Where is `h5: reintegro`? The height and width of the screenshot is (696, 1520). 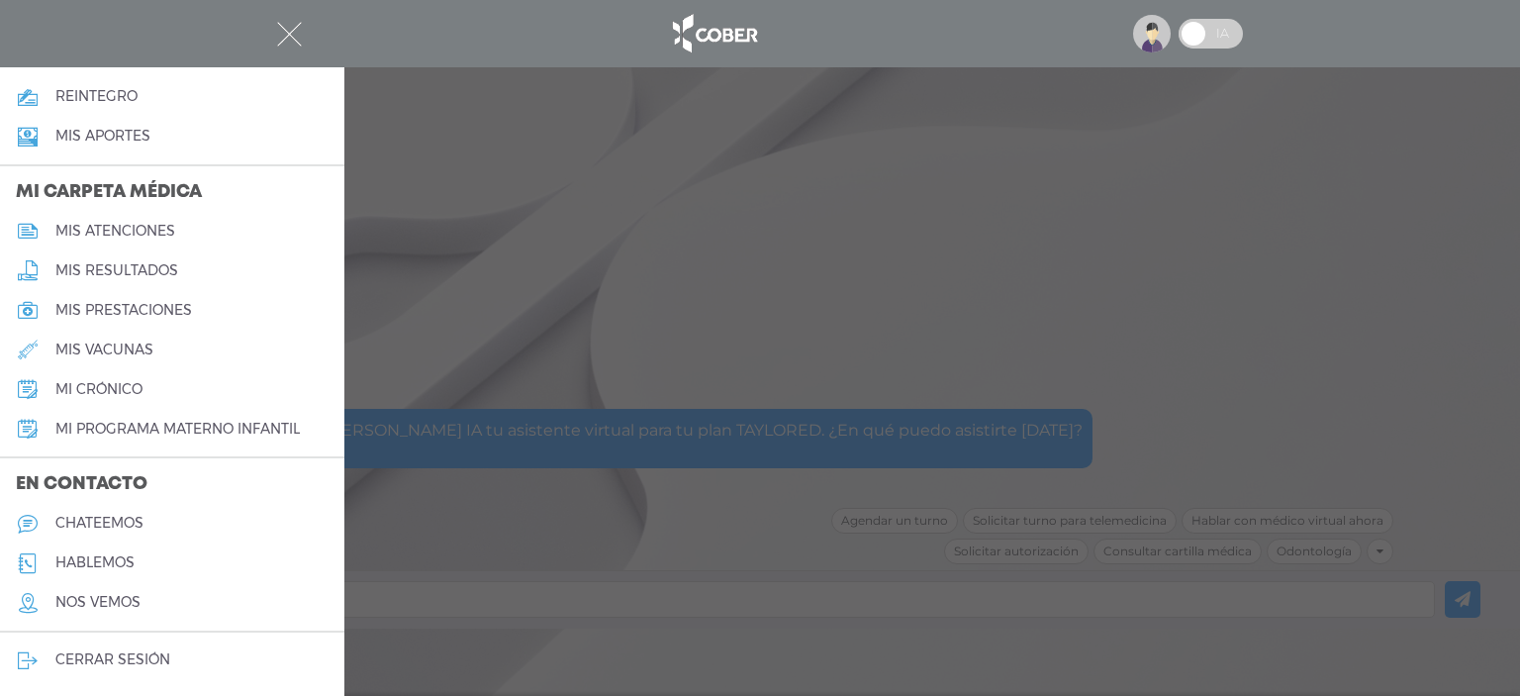 h5: reintegro is located at coordinates (96, 96).